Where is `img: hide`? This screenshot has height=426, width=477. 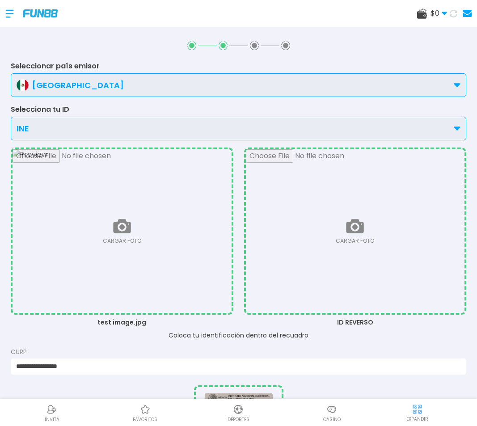
img: hide is located at coordinates (417, 409).